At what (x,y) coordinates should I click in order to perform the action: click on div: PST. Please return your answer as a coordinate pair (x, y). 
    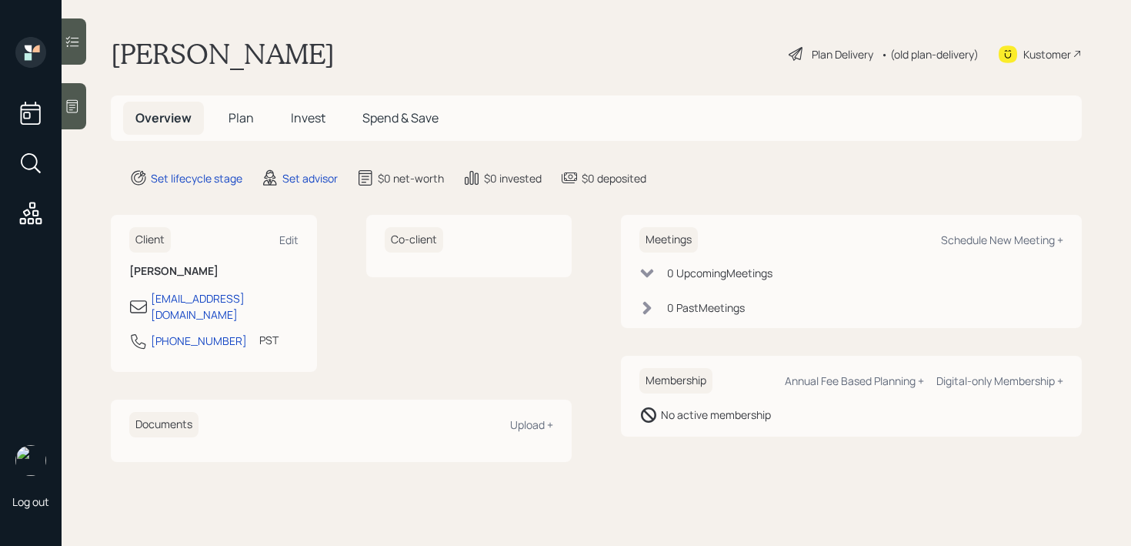
    Looking at the image, I should click on (269, 339).